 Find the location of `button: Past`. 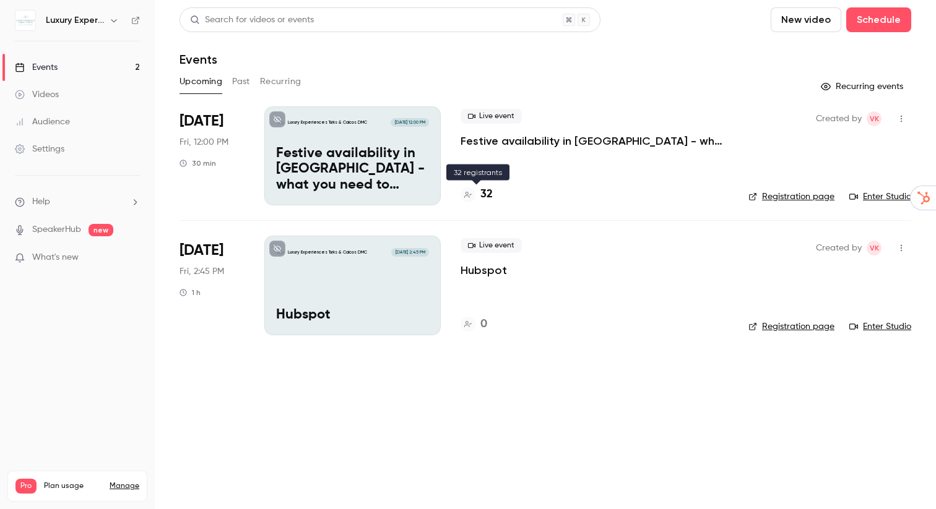

button: Past is located at coordinates (241, 82).